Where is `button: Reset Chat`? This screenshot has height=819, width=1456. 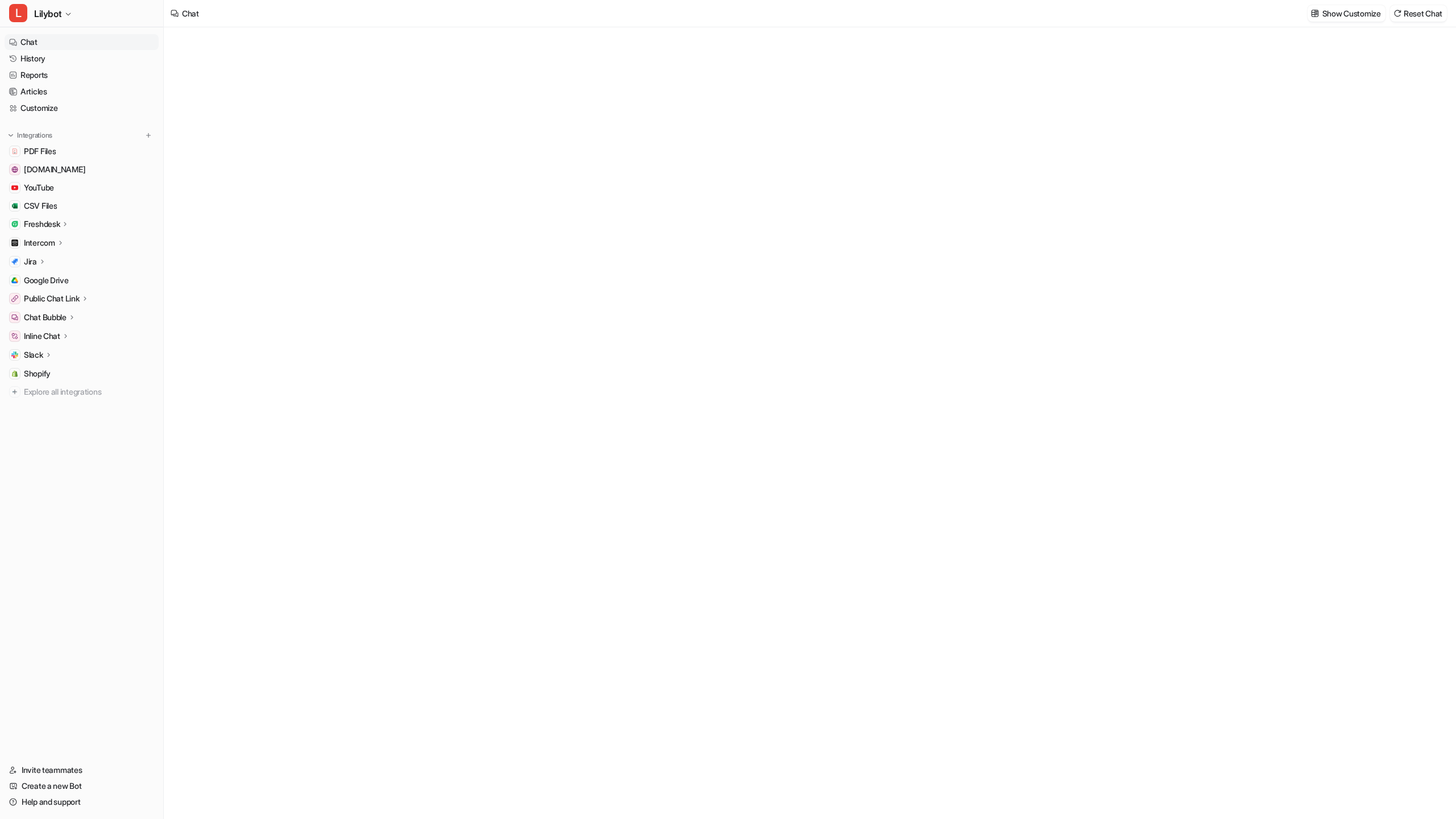
button: Reset Chat is located at coordinates (1419, 13).